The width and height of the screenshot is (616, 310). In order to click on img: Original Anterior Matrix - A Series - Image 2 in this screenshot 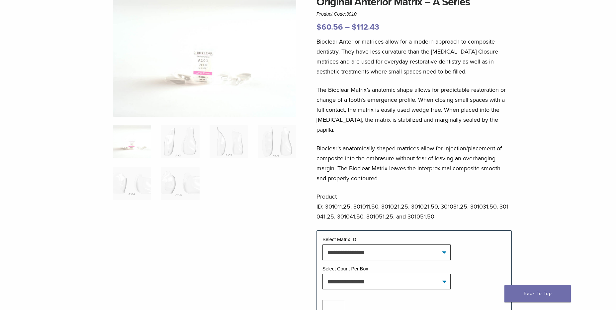, I will do `click(180, 142)`.